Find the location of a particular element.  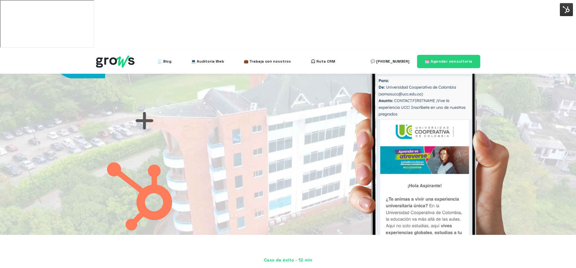

a: 🎧 Ruta CRM is located at coordinates (323, 61).